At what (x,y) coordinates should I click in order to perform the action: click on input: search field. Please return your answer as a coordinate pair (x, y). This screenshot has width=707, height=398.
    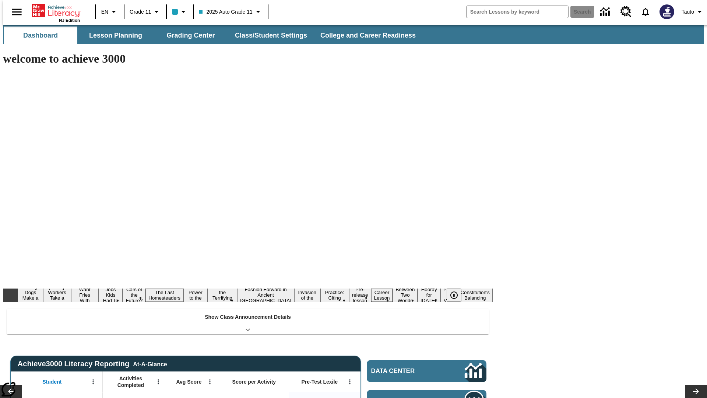
    Looking at the image, I should click on (518, 12).